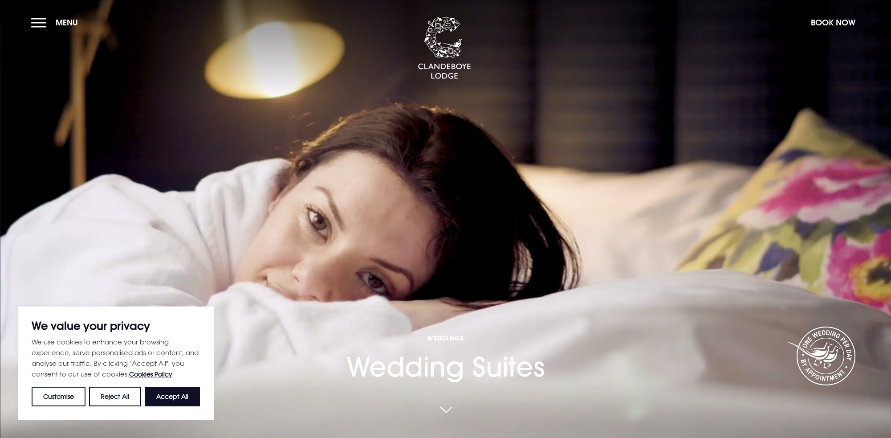 The image size is (891, 438). What do you see at coordinates (116, 358) in the screenshot?
I see `p: We use cookies to enhance your browsing experience, serve personalised ads or content, and analys...` at bounding box center [116, 358].